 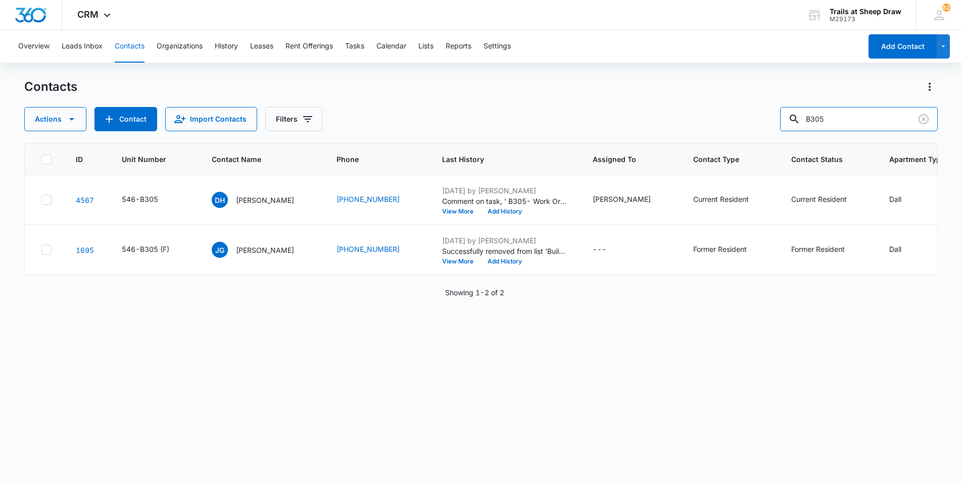 I want to click on span: CRM, so click(x=88, y=14).